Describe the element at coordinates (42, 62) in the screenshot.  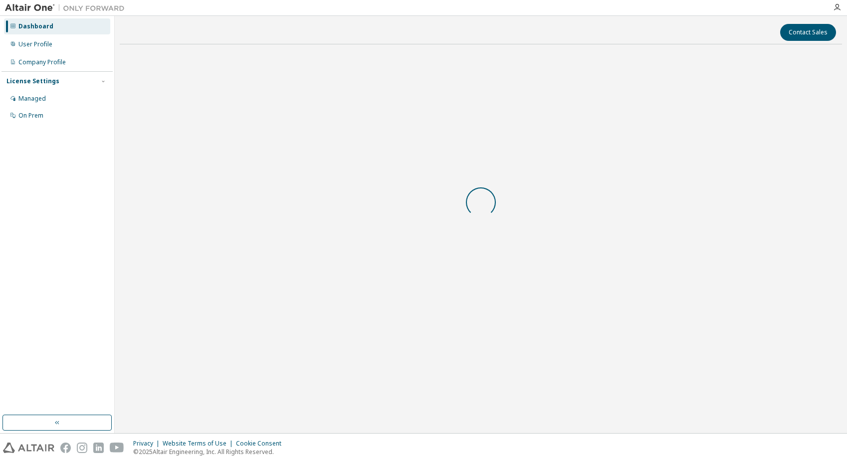
I see `div: Company Profile` at that location.